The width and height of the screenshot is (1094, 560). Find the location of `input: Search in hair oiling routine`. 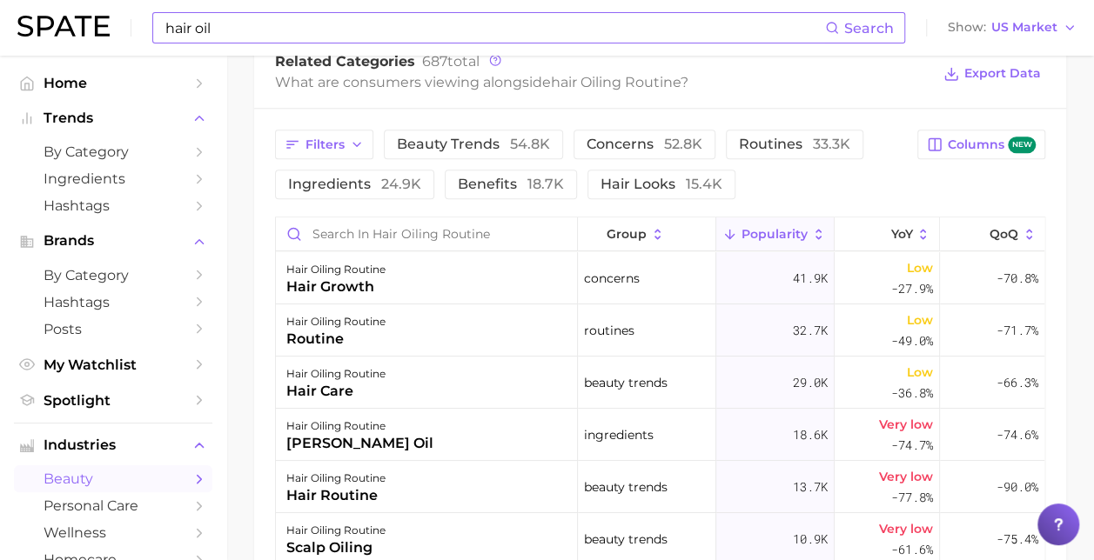

input: Search in hair oiling routine is located at coordinates (426, 234).